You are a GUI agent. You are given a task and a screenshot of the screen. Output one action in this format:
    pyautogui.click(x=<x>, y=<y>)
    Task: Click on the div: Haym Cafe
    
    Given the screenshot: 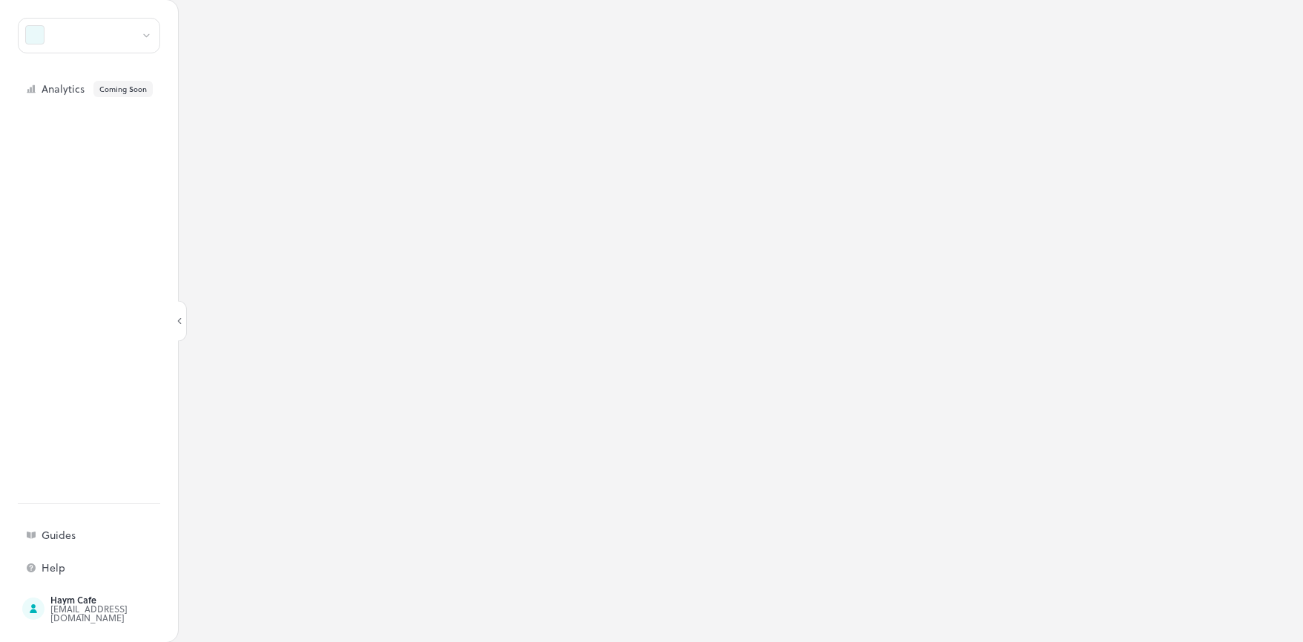 What is the action you would take?
    pyautogui.click(x=120, y=600)
    